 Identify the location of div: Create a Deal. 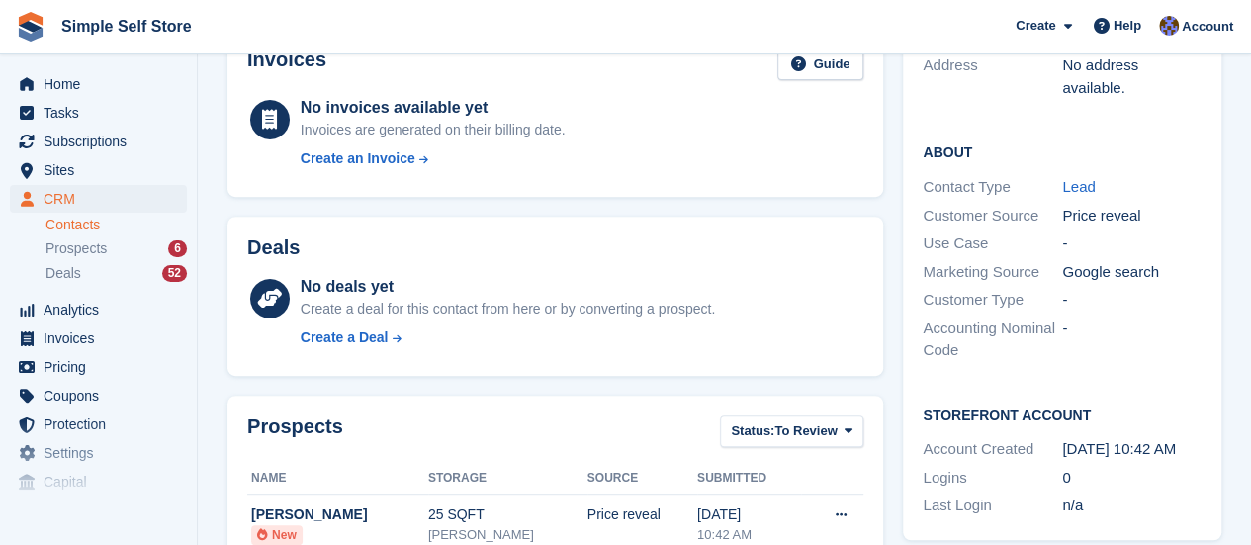
(344, 337).